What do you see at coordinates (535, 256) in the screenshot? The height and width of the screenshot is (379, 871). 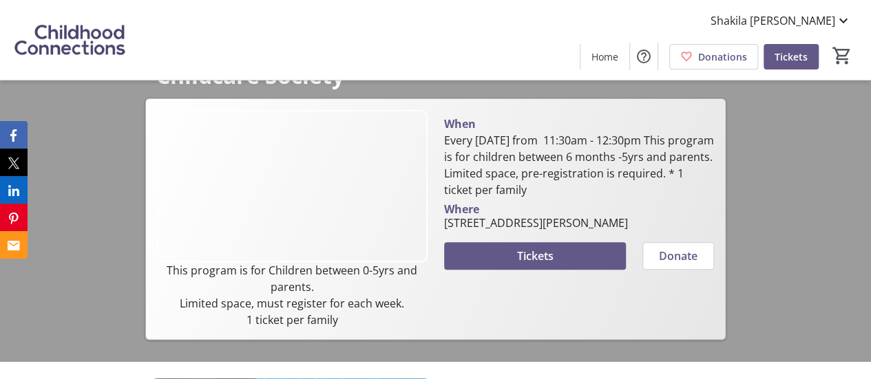 I see `button: Tickets` at bounding box center [535, 256].